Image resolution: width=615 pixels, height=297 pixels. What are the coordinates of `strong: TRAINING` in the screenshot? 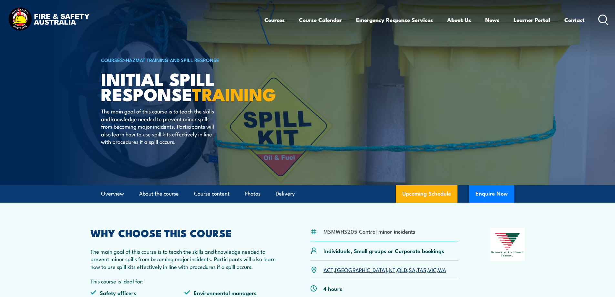 It's located at (234, 93).